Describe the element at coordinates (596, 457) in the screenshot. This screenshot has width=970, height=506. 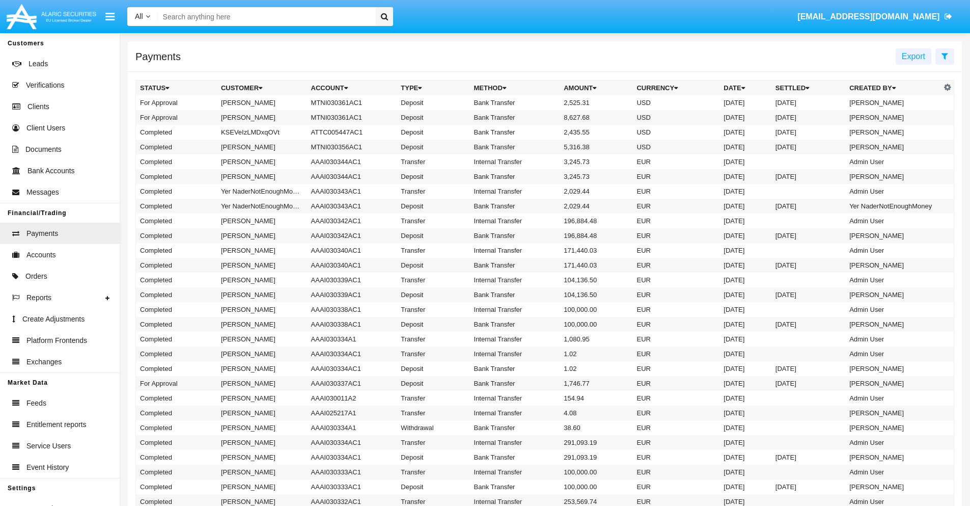
I see `td: 291,093.19` at that location.